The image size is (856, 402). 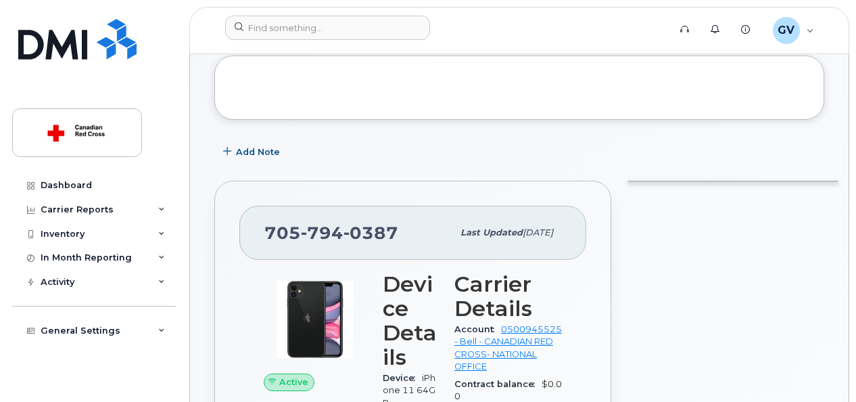 What do you see at coordinates (331, 233) in the screenshot?
I see `span: 705` at bounding box center [331, 233].